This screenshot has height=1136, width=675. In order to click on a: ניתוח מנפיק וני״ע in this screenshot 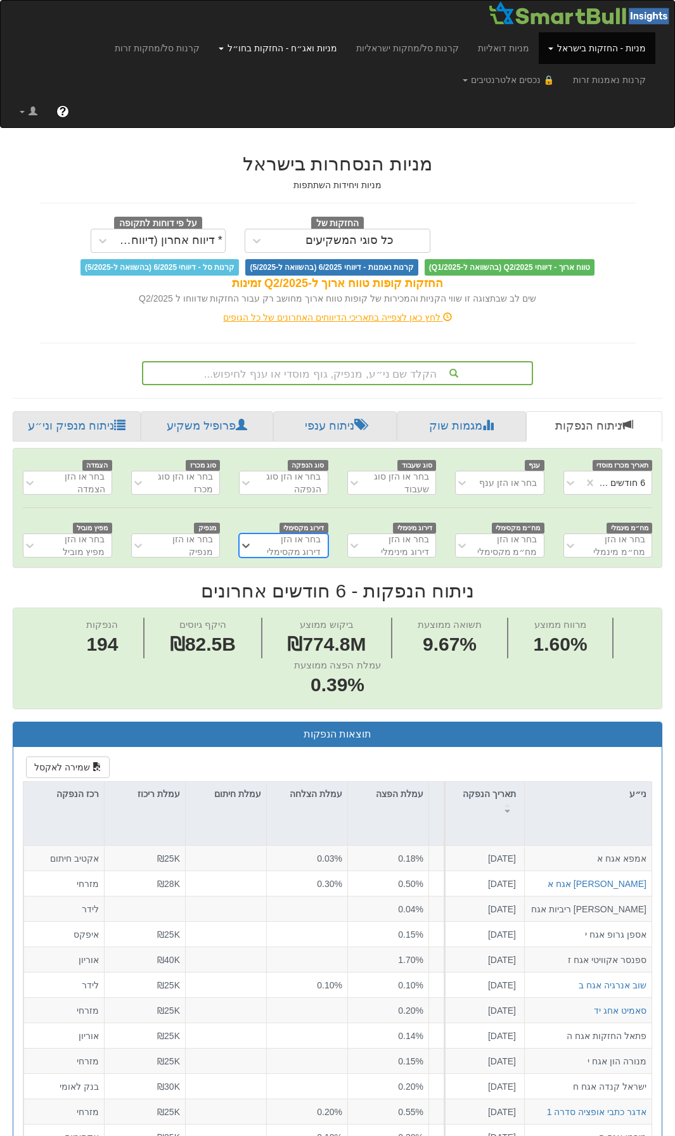, I will do `click(77, 427)`.